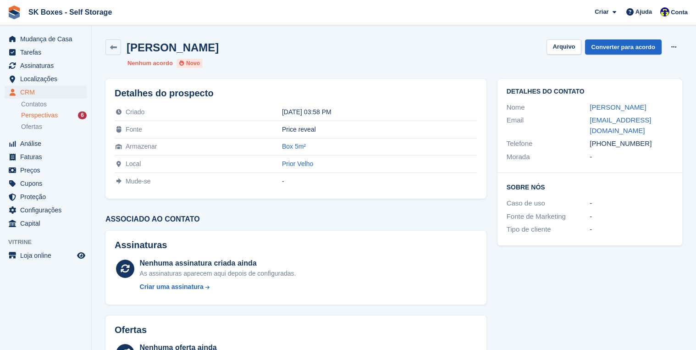 The height and width of the screenshot is (350, 696). What do you see at coordinates (679, 12) in the screenshot?
I see `span: Conta` at bounding box center [679, 12].